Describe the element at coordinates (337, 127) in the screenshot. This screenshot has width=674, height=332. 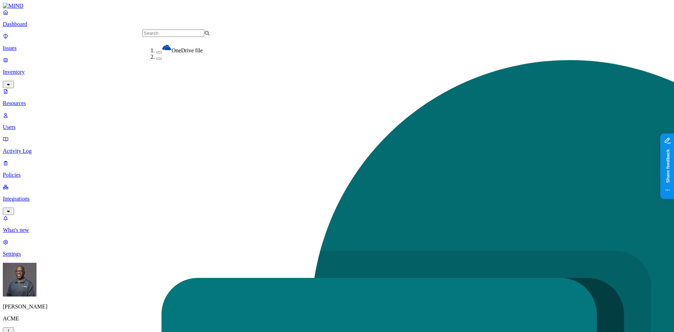
I see `p: Users` at that location.